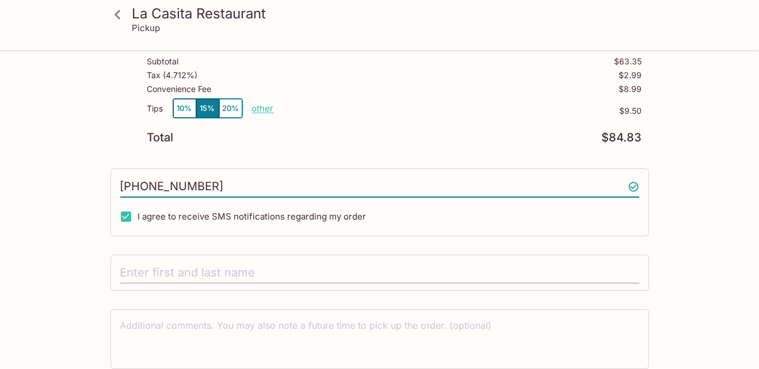  Describe the element at coordinates (389, 13) in the screenshot. I see `h3: La Casita Restaurant` at that location.